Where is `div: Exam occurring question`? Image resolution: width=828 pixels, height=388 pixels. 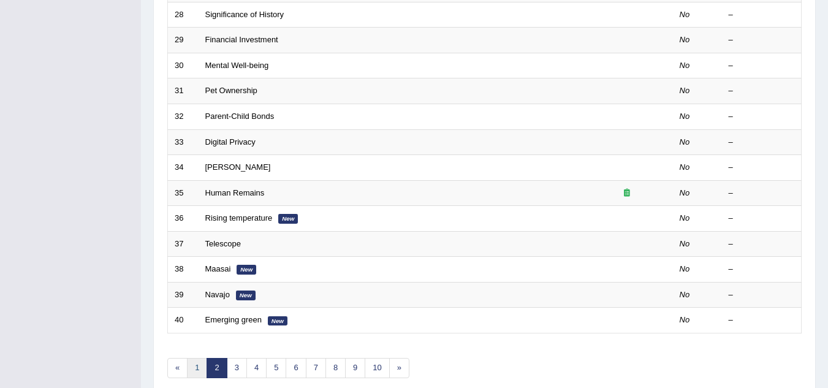
div: Exam occurring question is located at coordinates (627, 193).